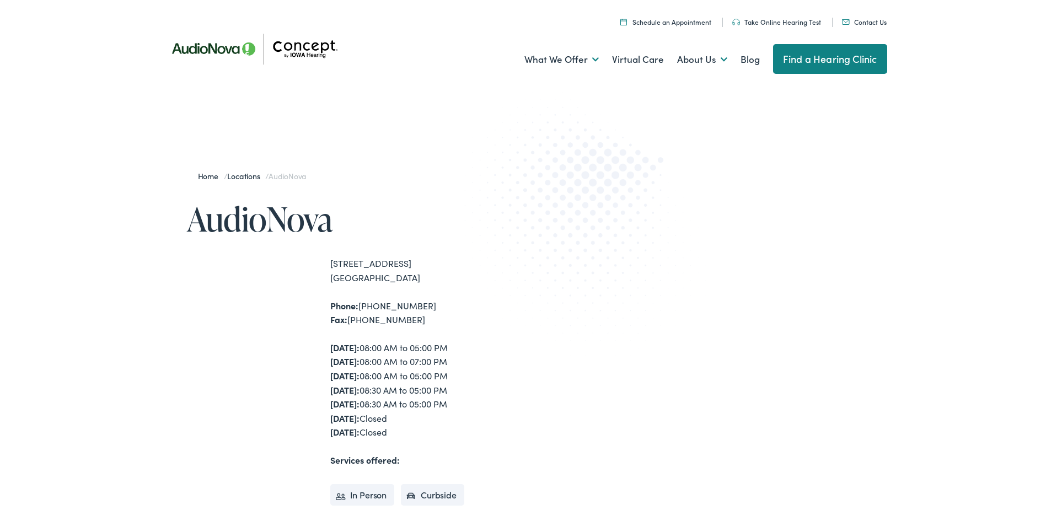  What do you see at coordinates (864, 21) in the screenshot?
I see `a: Contact Us` at bounding box center [864, 21].